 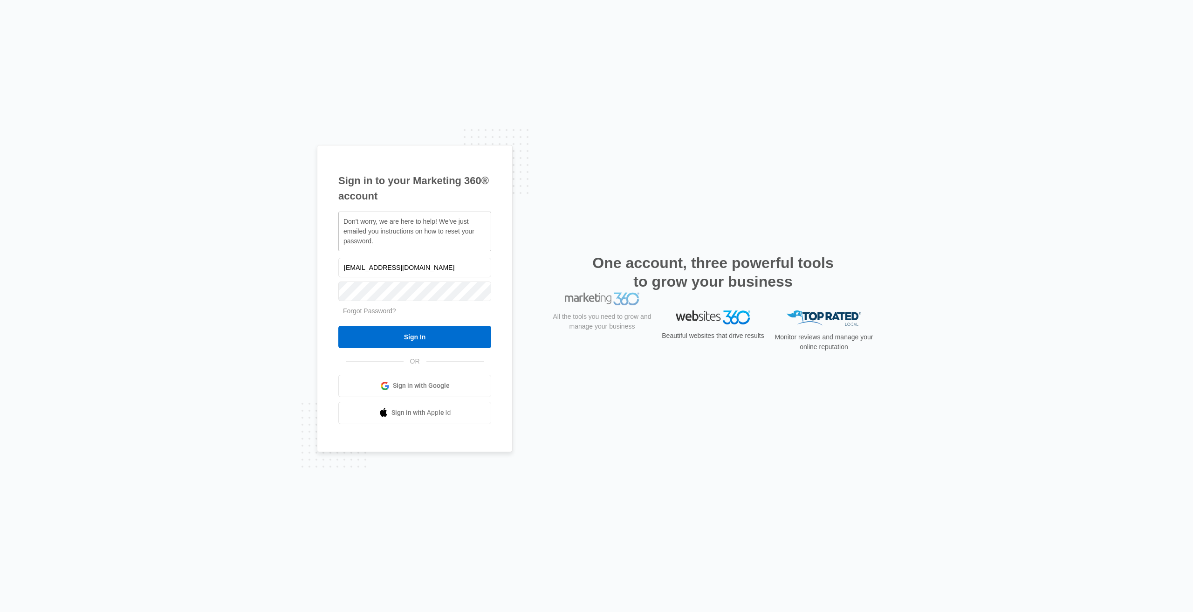 What do you see at coordinates (602, 317) in the screenshot?
I see `img: Marketing 360` at bounding box center [602, 317].